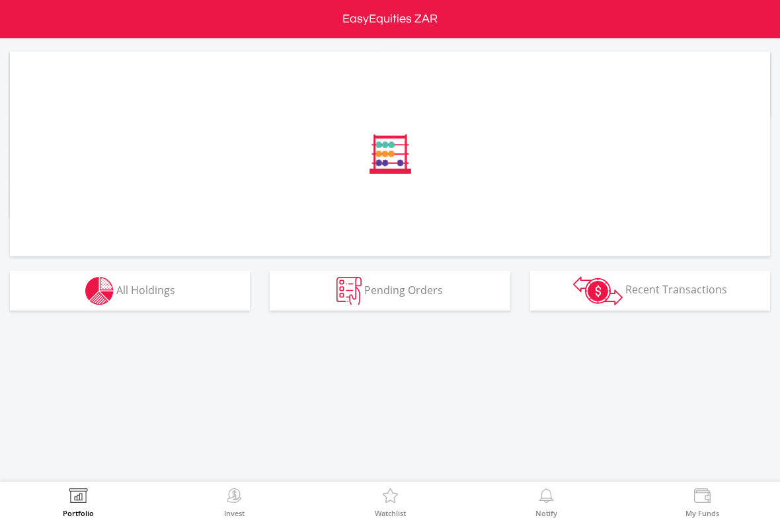 Image resolution: width=780 pixels, height=526 pixels. What do you see at coordinates (78, 513) in the screenshot?
I see `label: Portfolio` at bounding box center [78, 513].